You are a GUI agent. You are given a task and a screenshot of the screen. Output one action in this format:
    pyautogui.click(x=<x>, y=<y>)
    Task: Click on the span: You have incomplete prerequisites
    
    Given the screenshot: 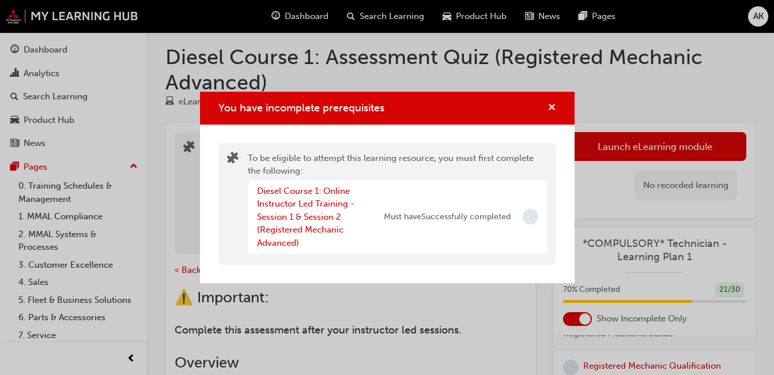 What is the action you would take?
    pyautogui.click(x=302, y=108)
    